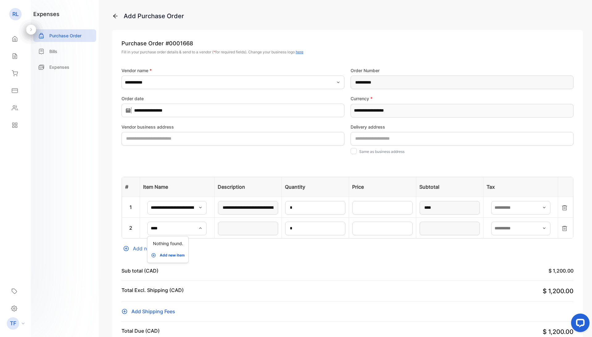 This screenshot has height=337, width=592. I want to click on th: Quantity, so click(316, 187).